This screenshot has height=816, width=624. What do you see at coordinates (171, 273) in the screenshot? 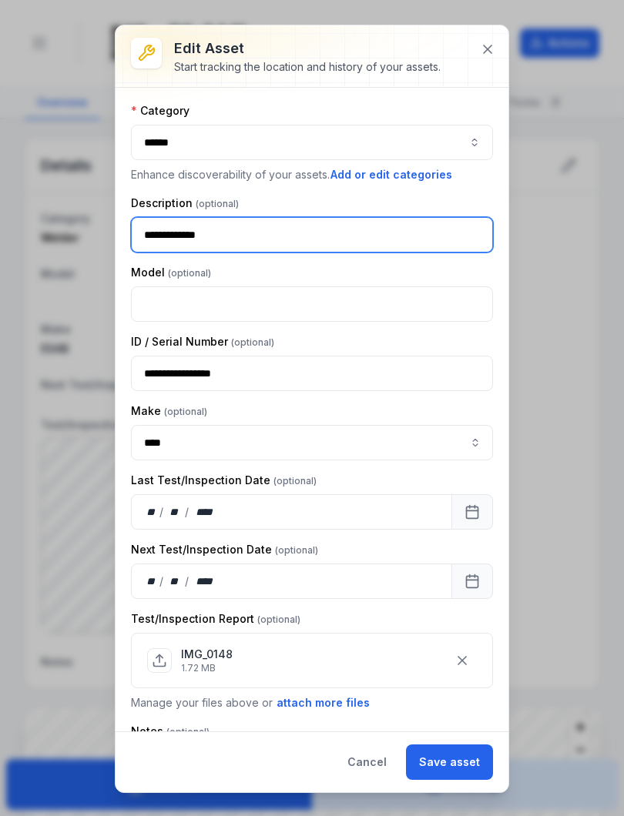
I see `label: Model` at bounding box center [171, 273].